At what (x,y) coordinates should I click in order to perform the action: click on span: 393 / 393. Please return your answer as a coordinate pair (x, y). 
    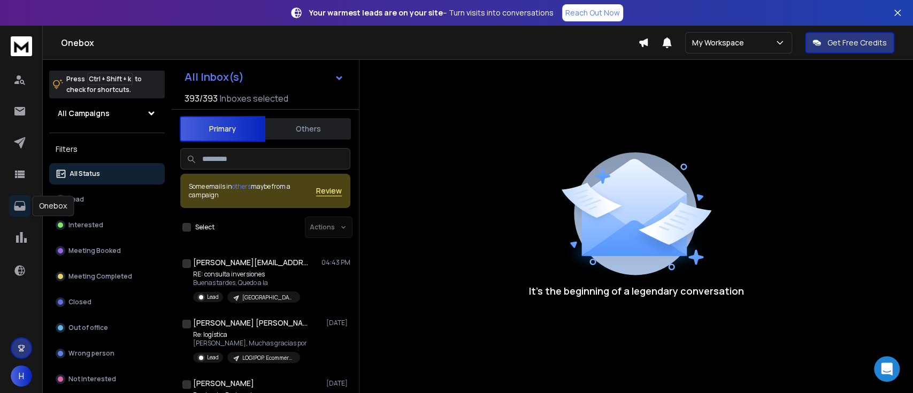
    Looking at the image, I should click on (201, 98).